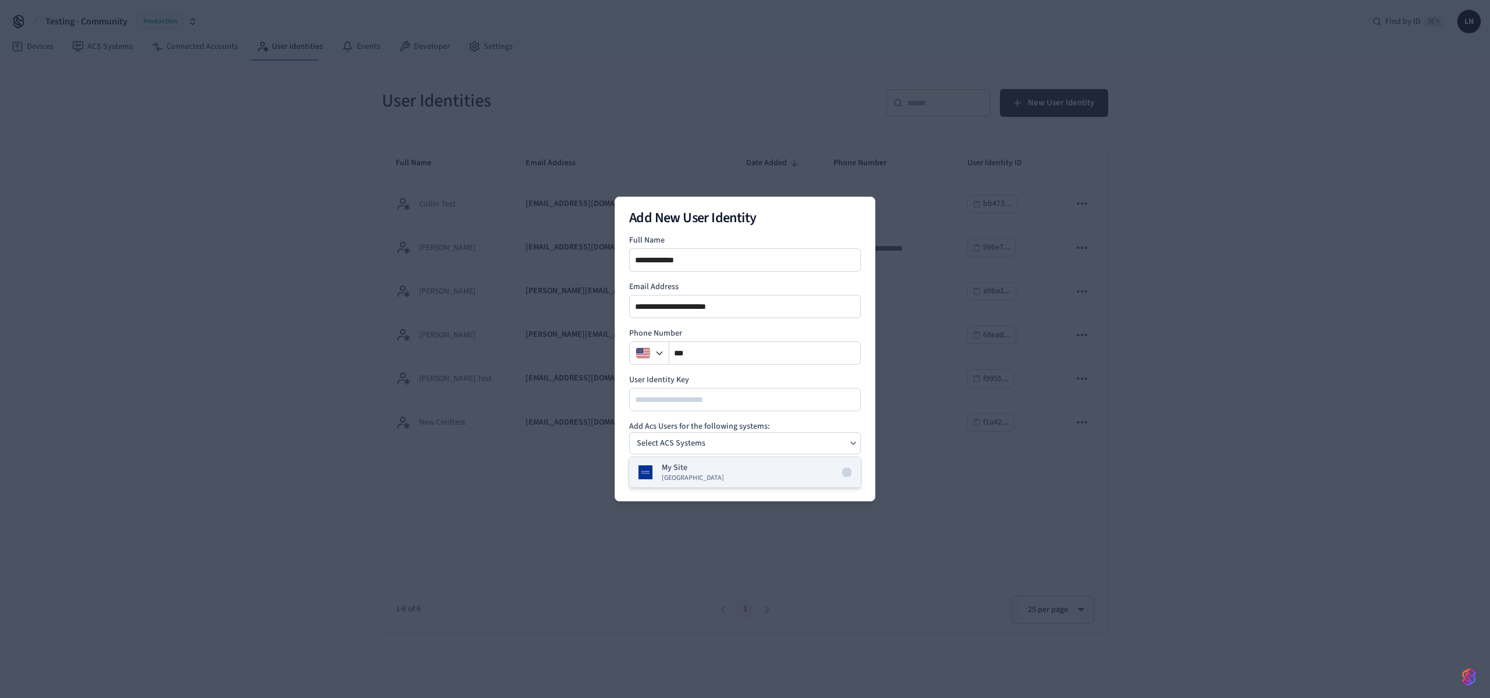 The width and height of the screenshot is (1490, 698). I want to click on img: SeamLogoGradient.69752ec5.svg, so click(1469, 677).